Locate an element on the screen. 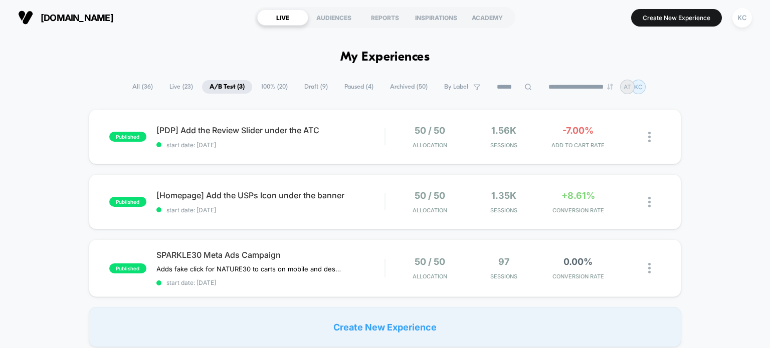  span: 1.35k is located at coordinates (504, 196).